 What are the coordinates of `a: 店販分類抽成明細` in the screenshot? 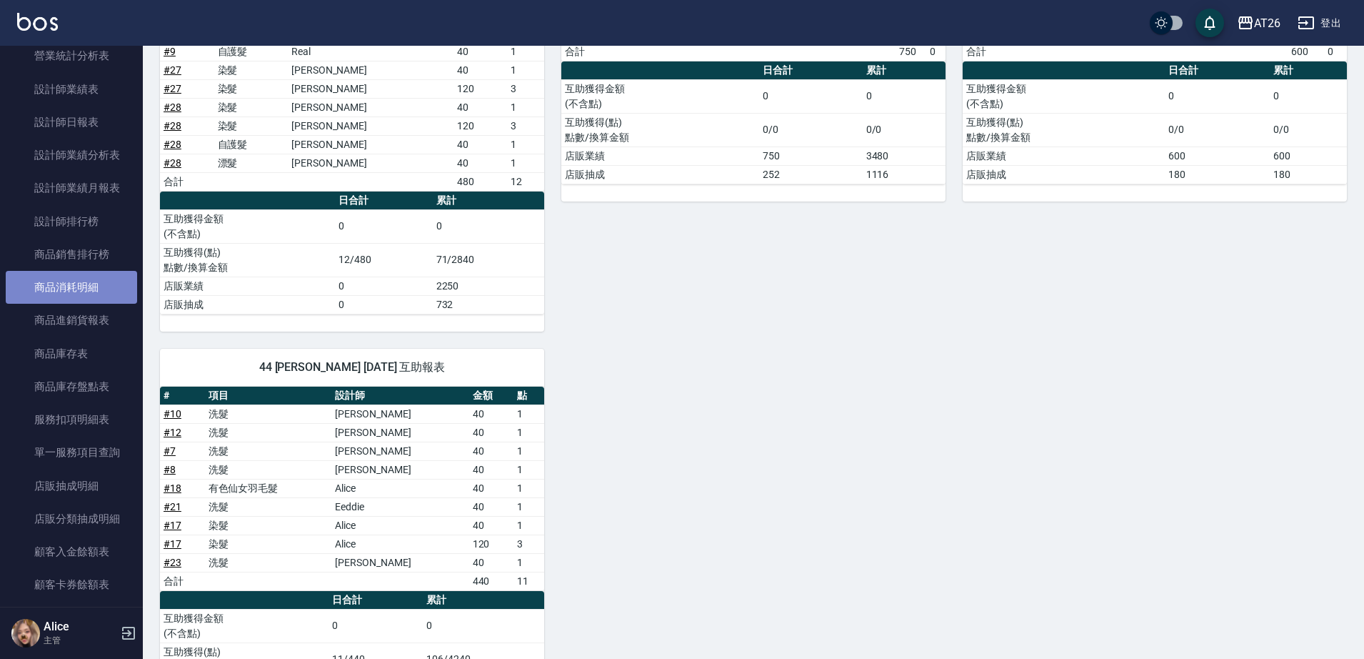 It's located at (71, 519).